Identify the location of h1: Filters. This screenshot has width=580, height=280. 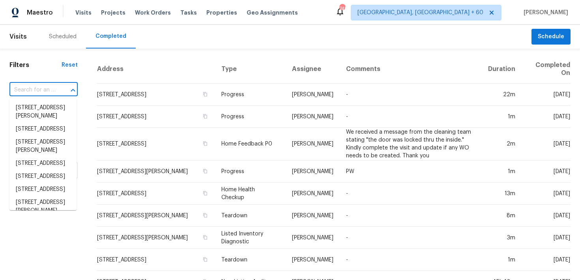
(36, 65).